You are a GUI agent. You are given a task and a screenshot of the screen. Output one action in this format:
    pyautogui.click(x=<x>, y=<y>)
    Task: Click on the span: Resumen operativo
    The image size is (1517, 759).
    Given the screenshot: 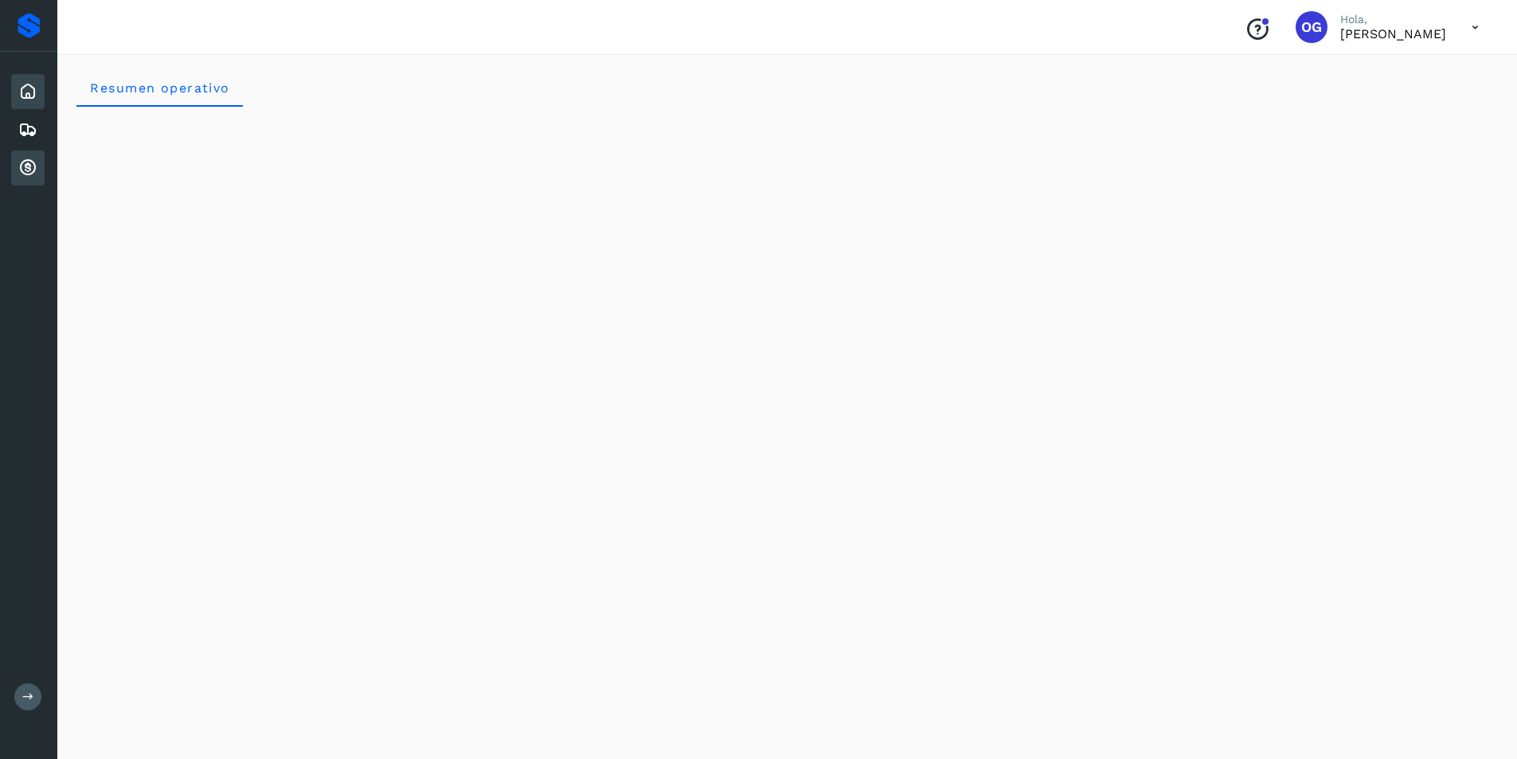 What is the action you would take?
    pyautogui.click(x=159, y=88)
    